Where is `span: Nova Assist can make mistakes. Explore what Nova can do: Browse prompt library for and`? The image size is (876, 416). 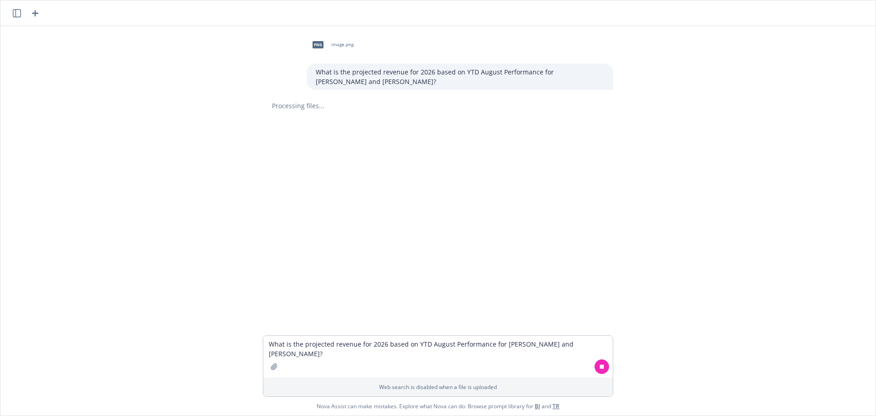
span: Nova Assist can make mistakes. Explore what Nova can do: Browse prompt library for and is located at coordinates (438, 406).